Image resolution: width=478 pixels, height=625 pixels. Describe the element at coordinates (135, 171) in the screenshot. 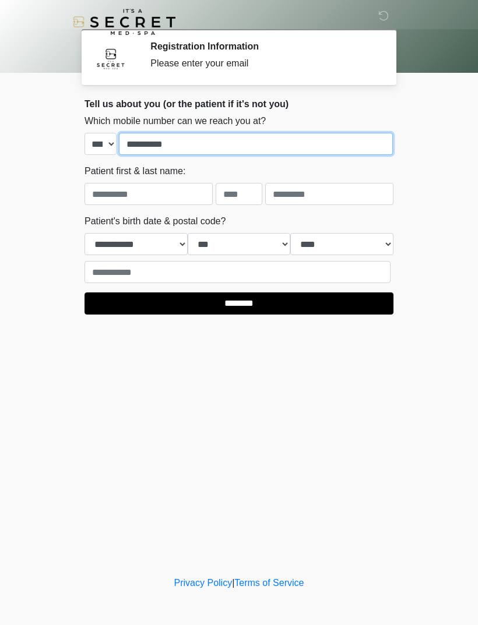

I see `label: Patient first & last name:` at that location.